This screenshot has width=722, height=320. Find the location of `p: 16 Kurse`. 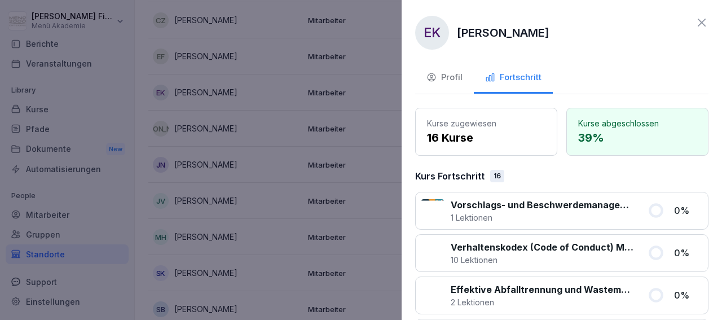

p: 16 Kurse is located at coordinates (486, 138).